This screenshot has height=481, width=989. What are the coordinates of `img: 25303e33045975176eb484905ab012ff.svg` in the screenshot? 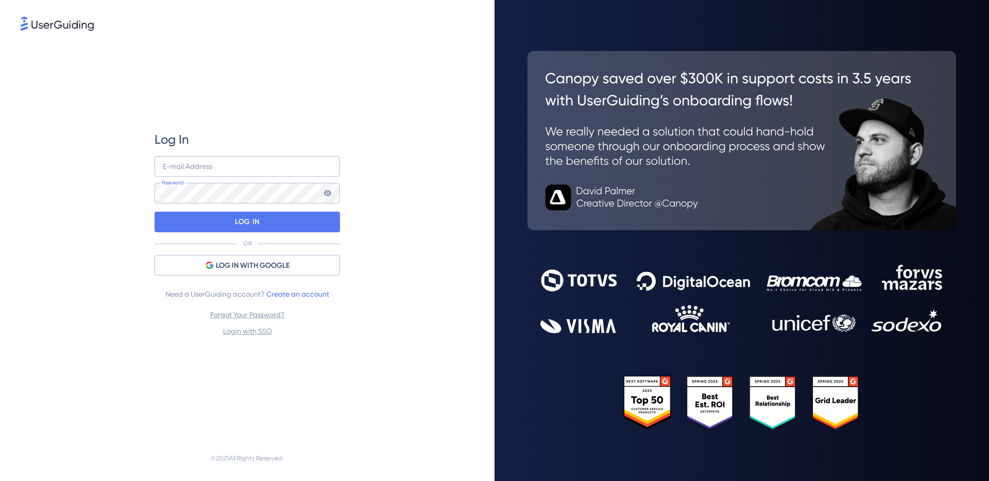 It's located at (741, 403).